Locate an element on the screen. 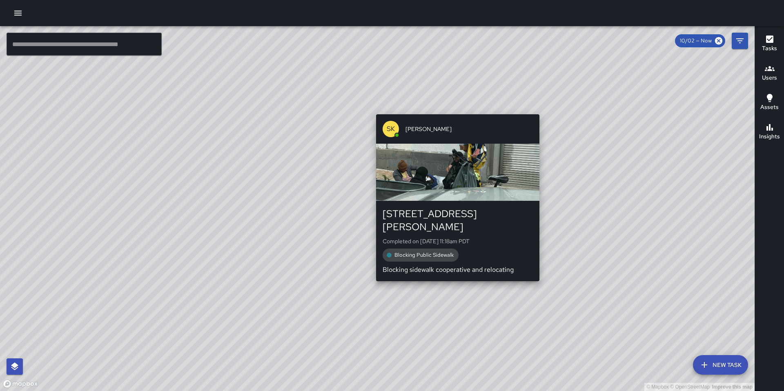 The width and height of the screenshot is (784, 391). button: Users is located at coordinates (769, 74).